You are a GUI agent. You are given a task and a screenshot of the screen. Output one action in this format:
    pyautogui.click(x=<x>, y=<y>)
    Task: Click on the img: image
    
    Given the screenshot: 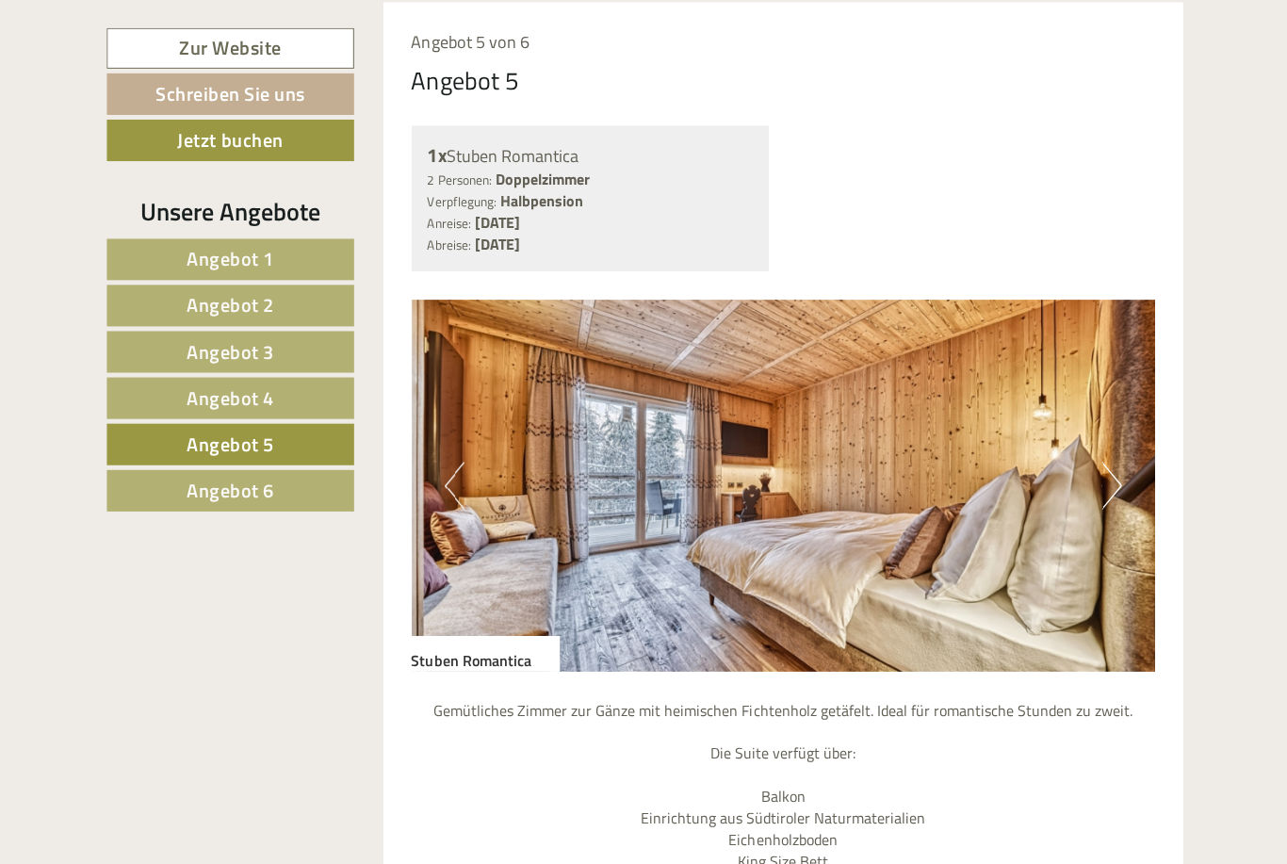 What is the action you would take?
    pyautogui.click(x=782, y=485)
    